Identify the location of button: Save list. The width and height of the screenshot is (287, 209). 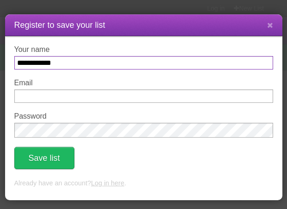
(44, 158).